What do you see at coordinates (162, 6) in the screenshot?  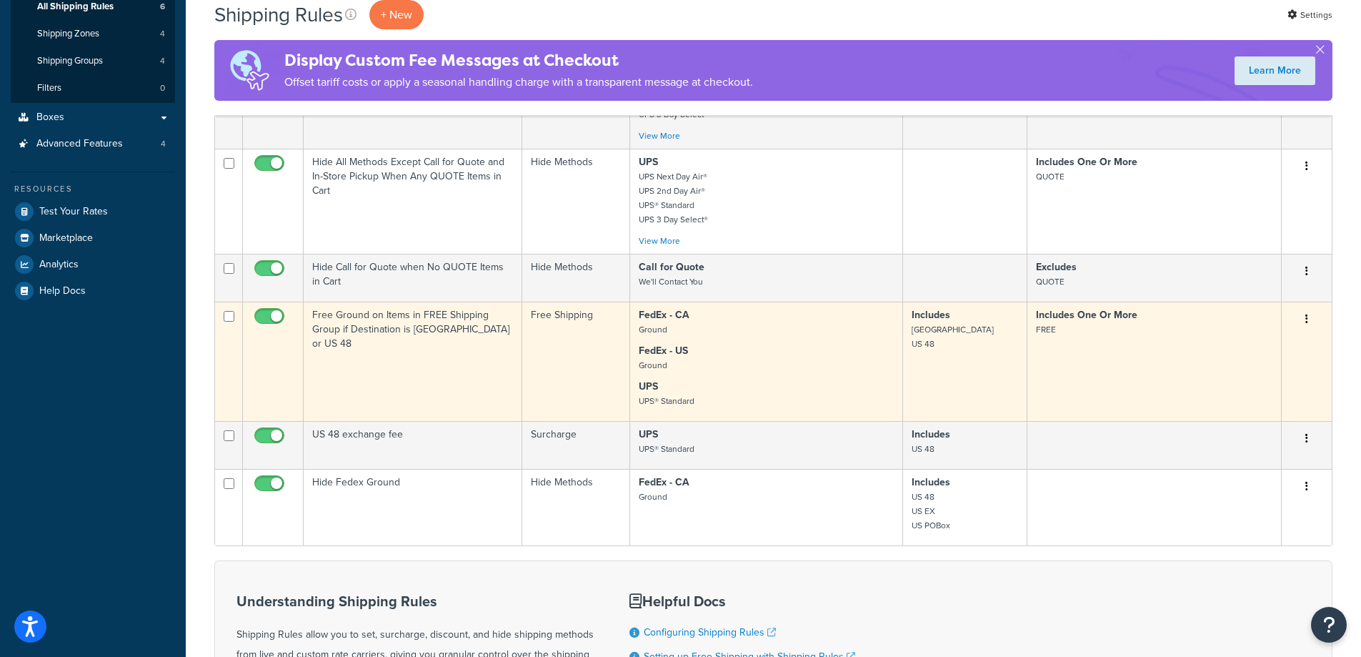 I see `span: 6` at bounding box center [162, 6].